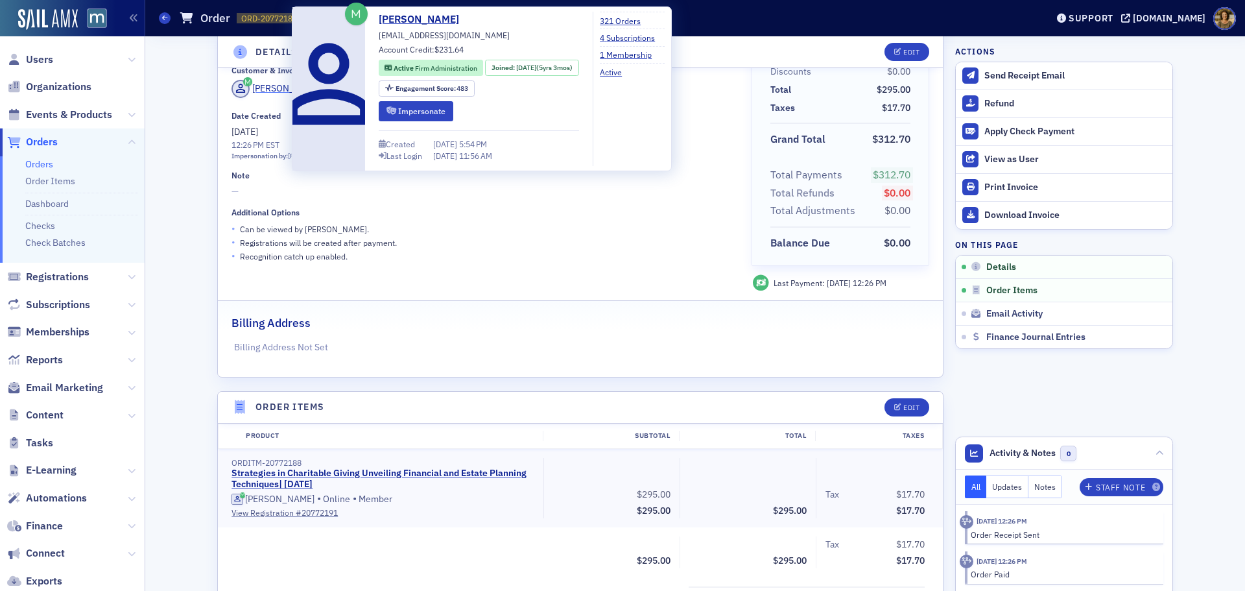 The image size is (1245, 591). I want to click on span: Events & Products, so click(69, 115).